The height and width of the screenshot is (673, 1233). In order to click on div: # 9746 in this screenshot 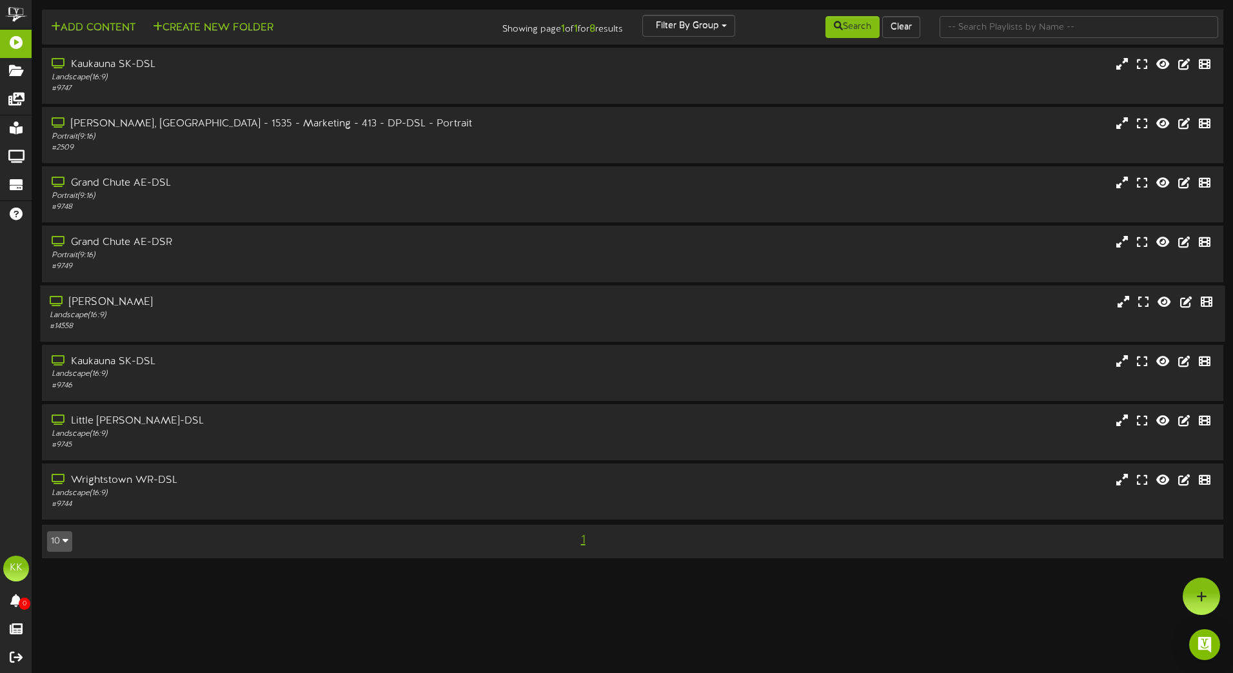, I will do `click(288, 385)`.